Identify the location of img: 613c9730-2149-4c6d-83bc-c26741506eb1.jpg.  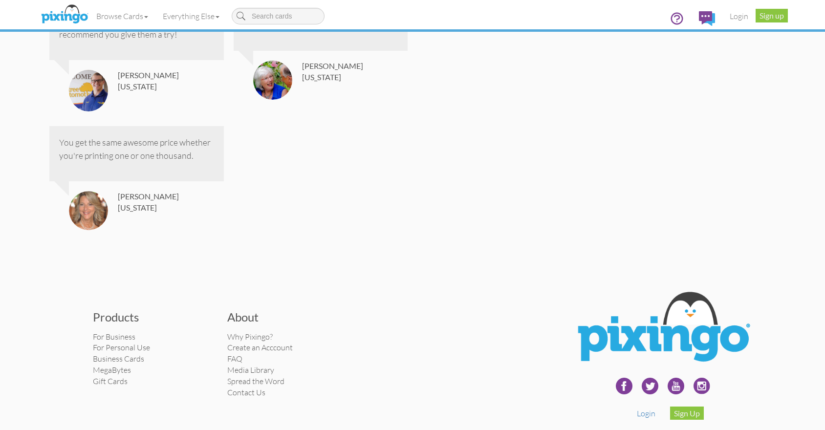
(88, 90).